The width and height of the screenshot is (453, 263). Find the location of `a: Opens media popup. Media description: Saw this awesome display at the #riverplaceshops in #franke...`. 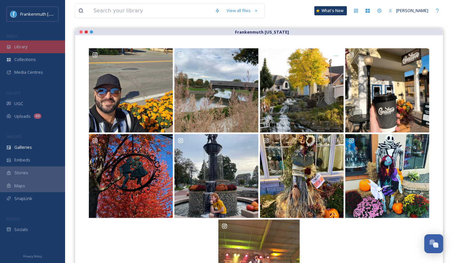

a: Opens media popup. Media description: Saw this awesome display at the #riverplaceshops in #franke... is located at coordinates (388, 176).